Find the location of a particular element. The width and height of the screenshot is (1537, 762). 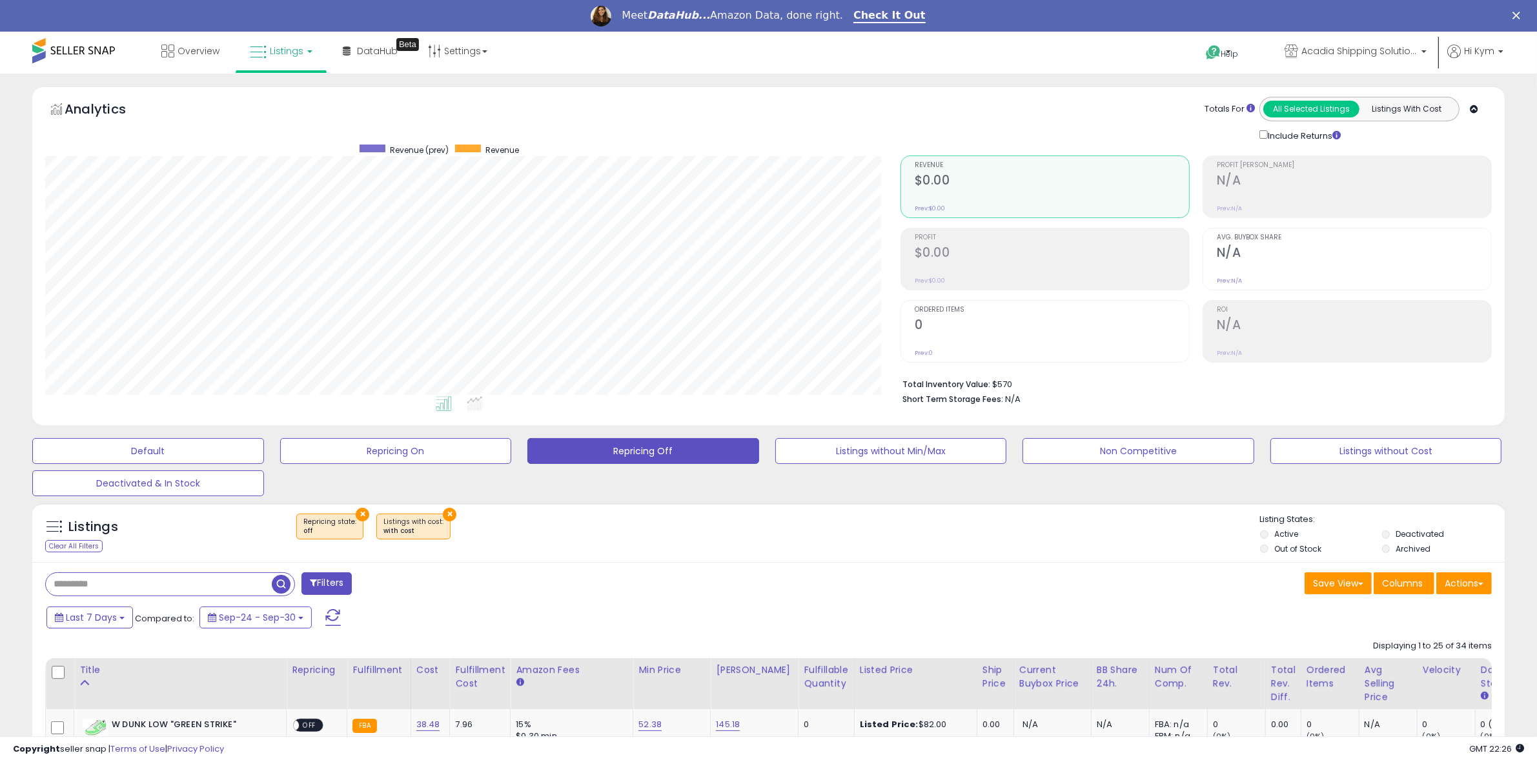

span: Help is located at coordinates (1230, 54).